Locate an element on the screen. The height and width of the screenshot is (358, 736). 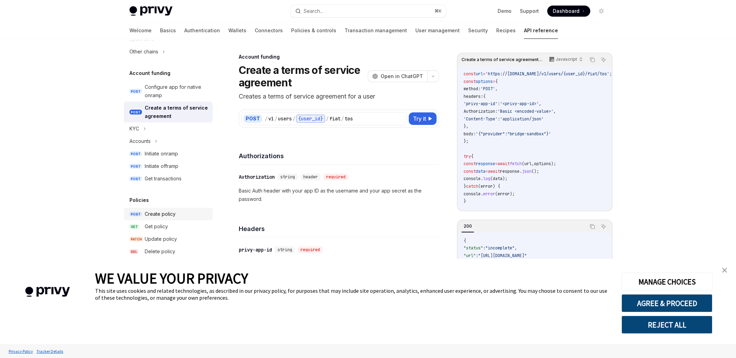
img: light logo is located at coordinates (151, 11).